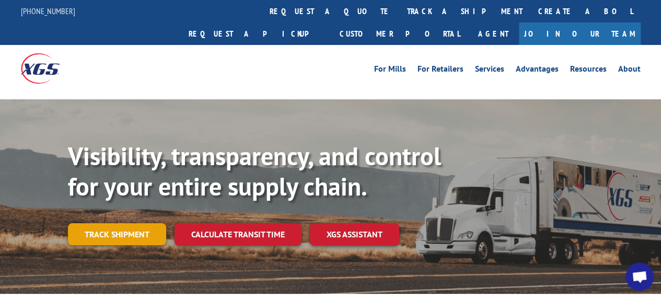  Describe the element at coordinates (588, 71) in the screenshot. I see `a: Resources` at that location.